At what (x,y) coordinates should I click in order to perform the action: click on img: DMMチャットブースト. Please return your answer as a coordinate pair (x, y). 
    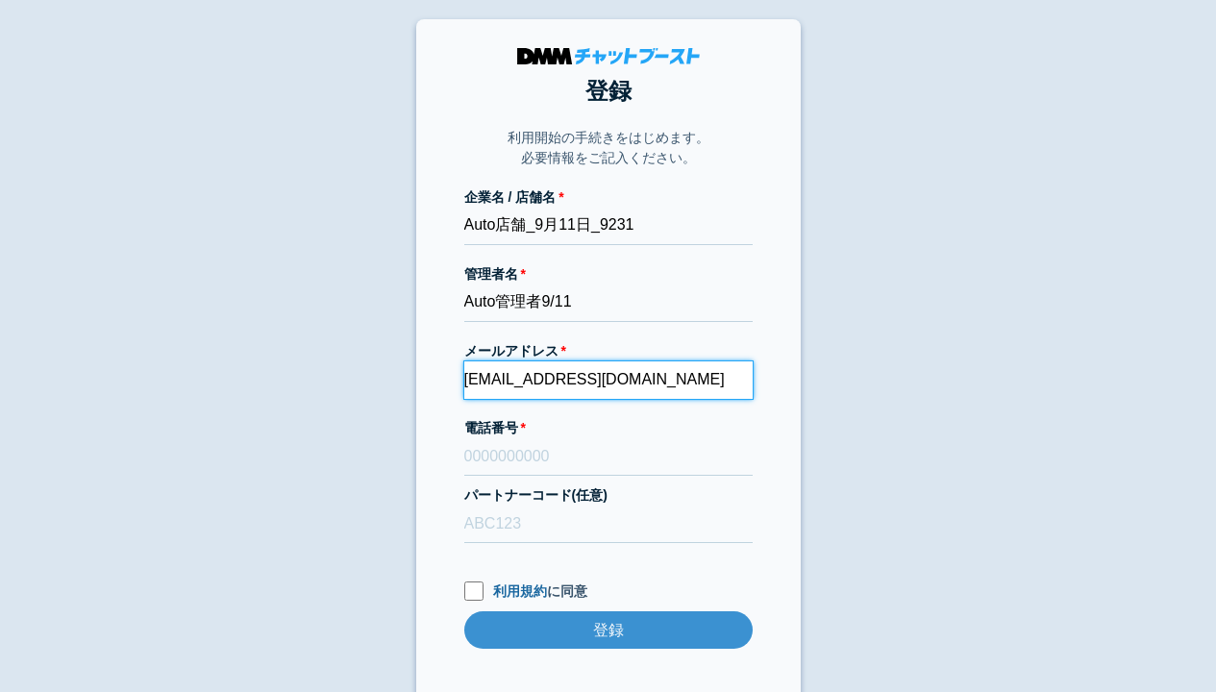
    Looking at the image, I should click on (609, 56).